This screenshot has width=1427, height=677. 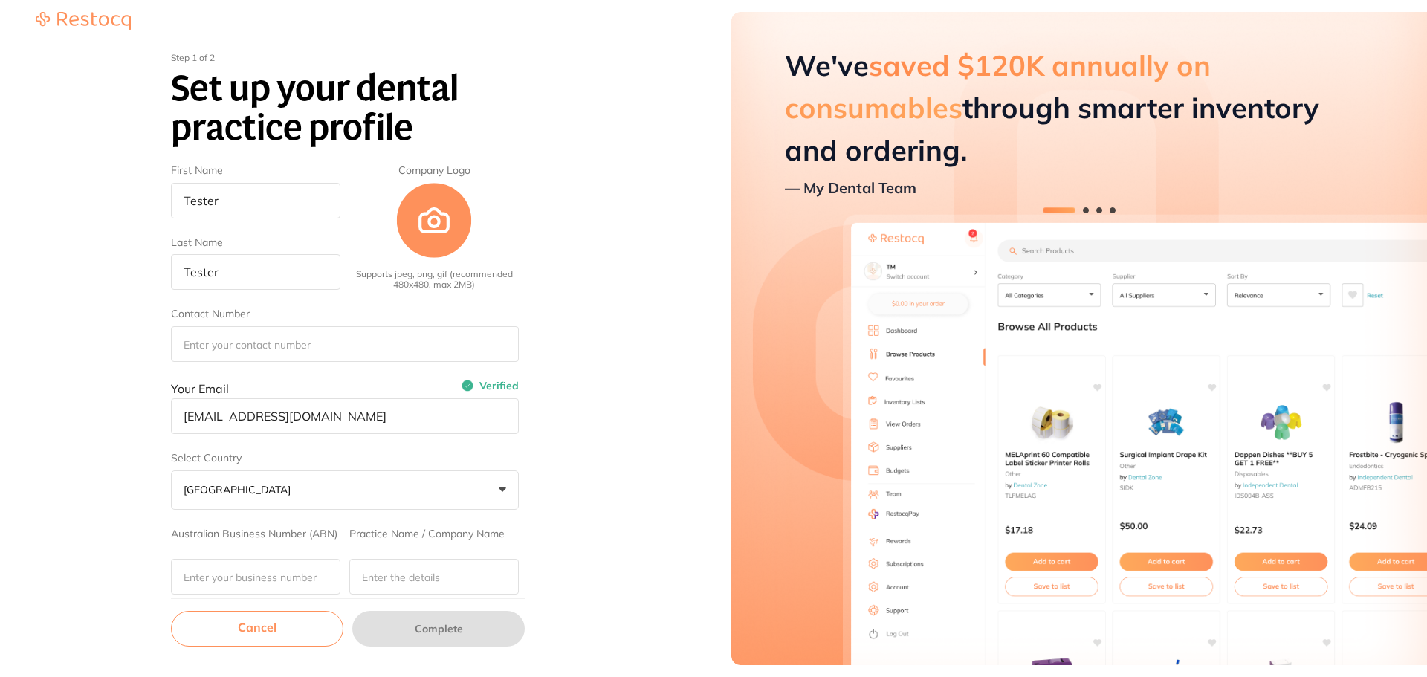 What do you see at coordinates (434, 577) in the screenshot?
I see `input: Enter the details` at bounding box center [434, 577].